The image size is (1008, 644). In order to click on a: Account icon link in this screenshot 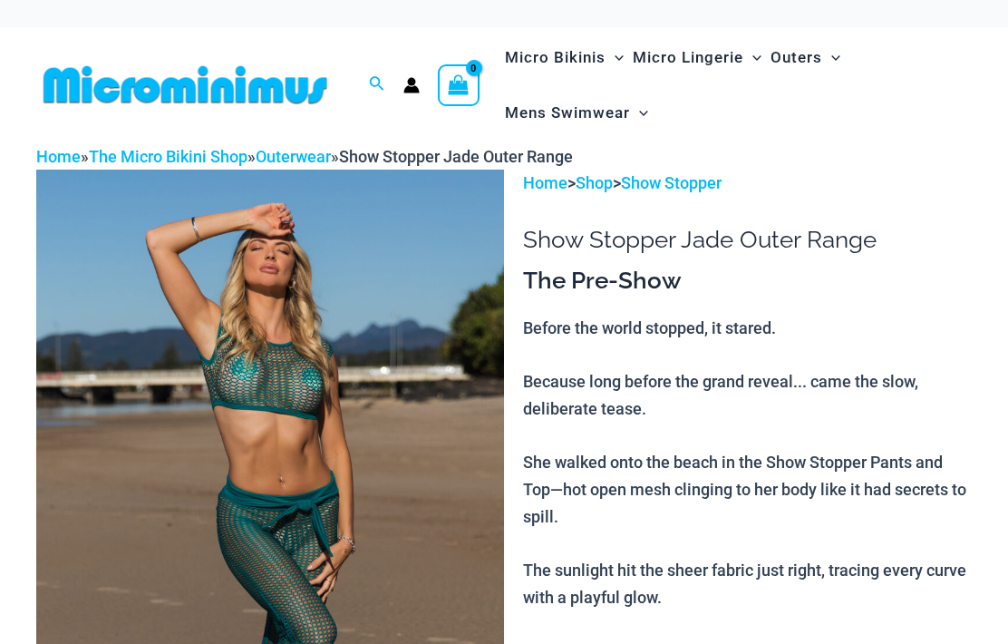, I will do `click(412, 85)`.